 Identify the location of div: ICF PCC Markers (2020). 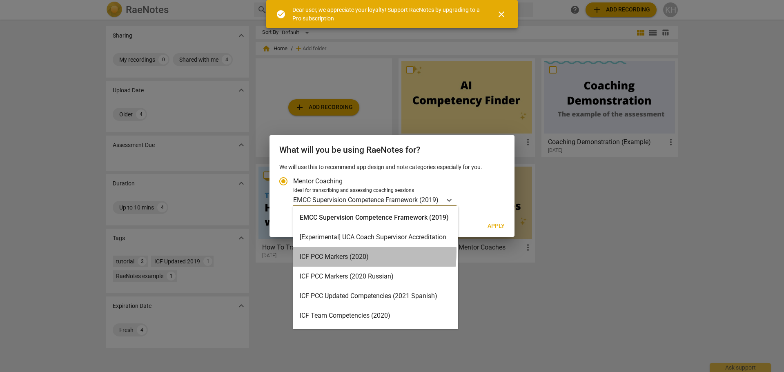
(375, 257).